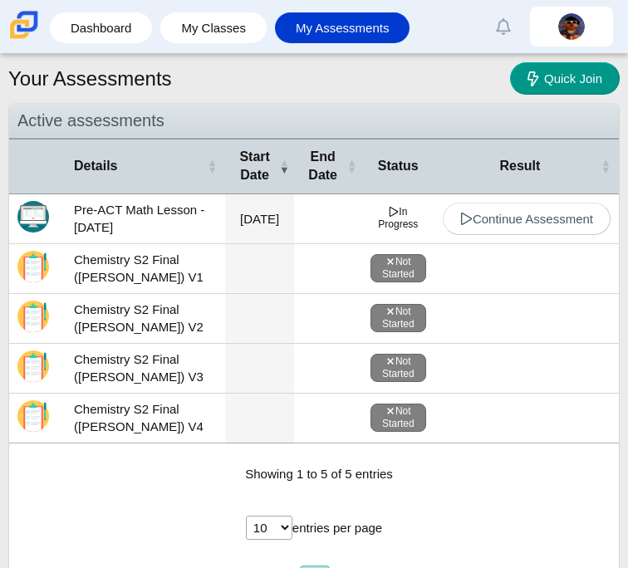 The image size is (628, 568). What do you see at coordinates (212, 166) in the screenshot?
I see `span: Details : Activate to sort` at bounding box center [212, 166].